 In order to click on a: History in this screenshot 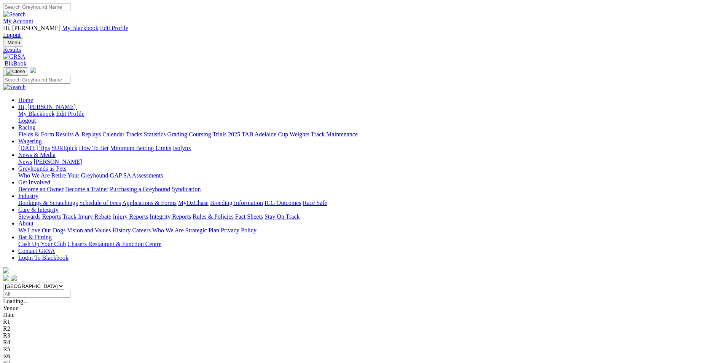, I will do `click(121, 230)`.